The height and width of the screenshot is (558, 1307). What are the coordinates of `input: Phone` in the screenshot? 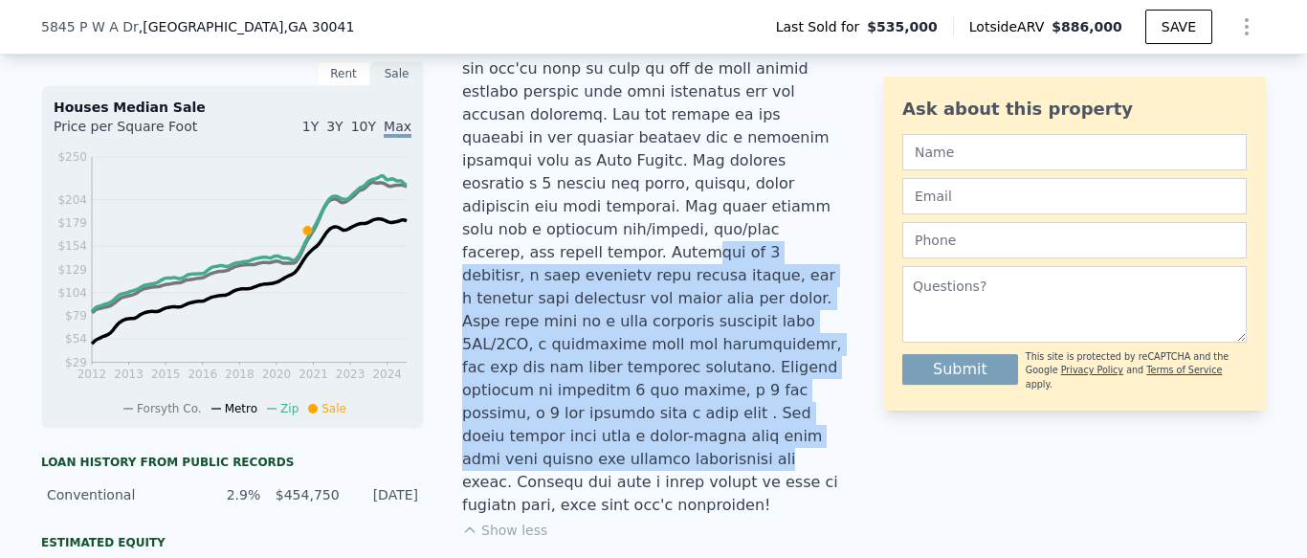 It's located at (1075, 240).